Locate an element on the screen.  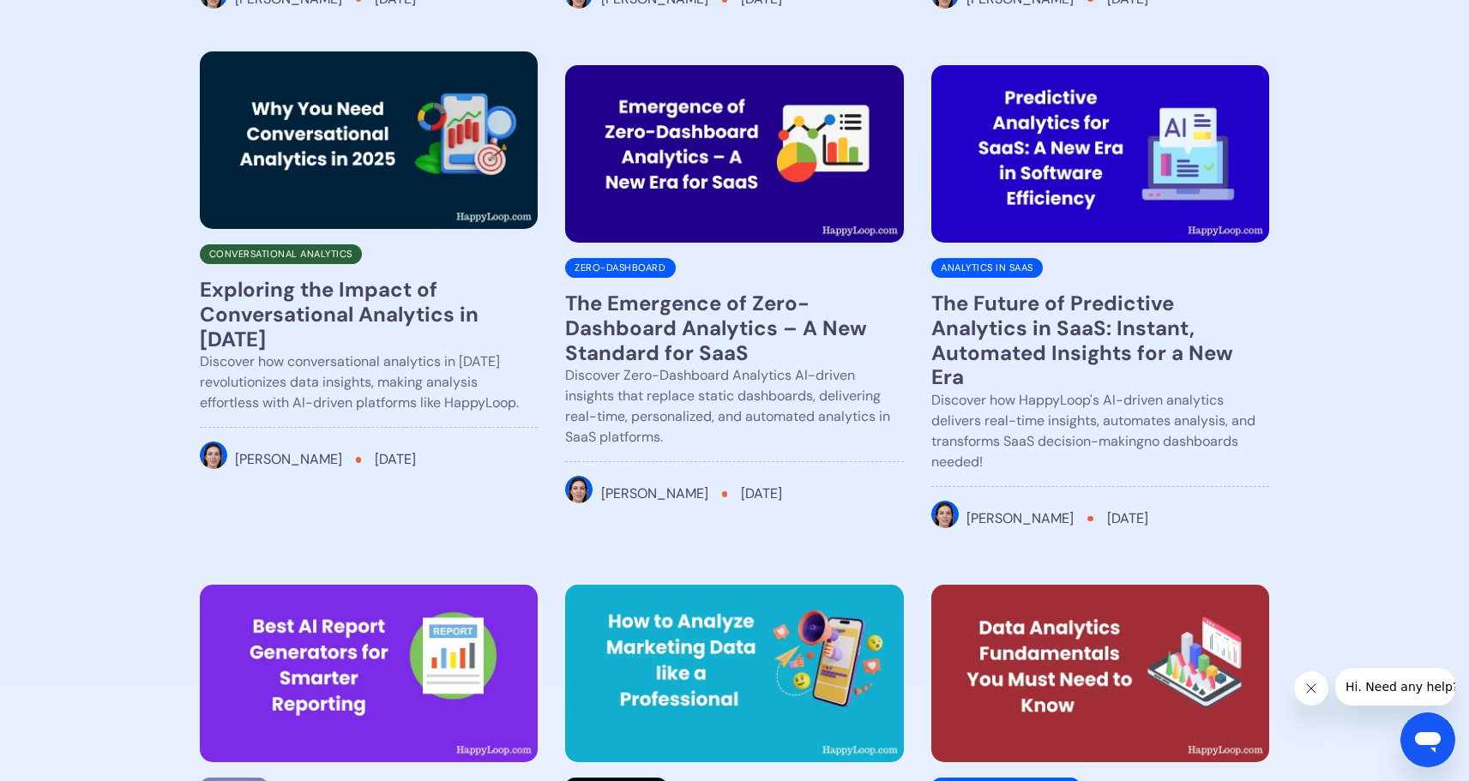
img: Zero-Dashboard Analytics is located at coordinates (734, 154).